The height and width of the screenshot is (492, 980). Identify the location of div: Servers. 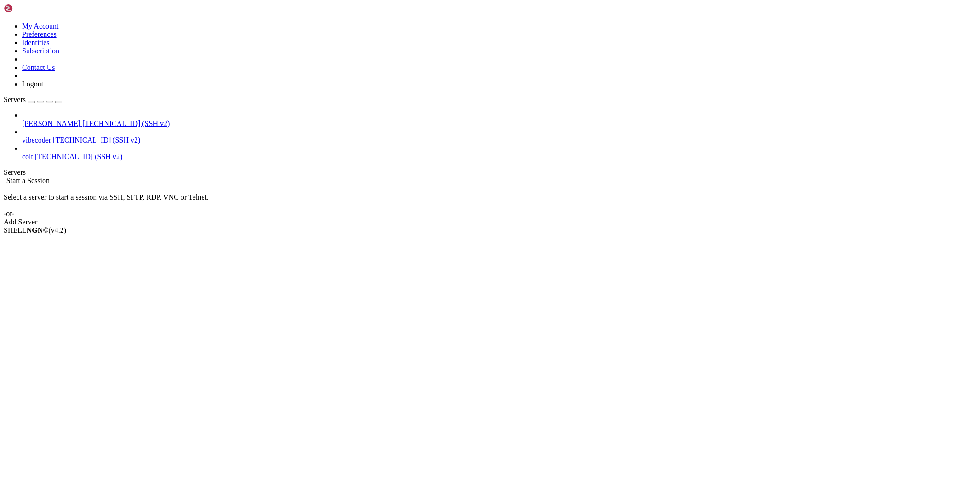
(490, 172).